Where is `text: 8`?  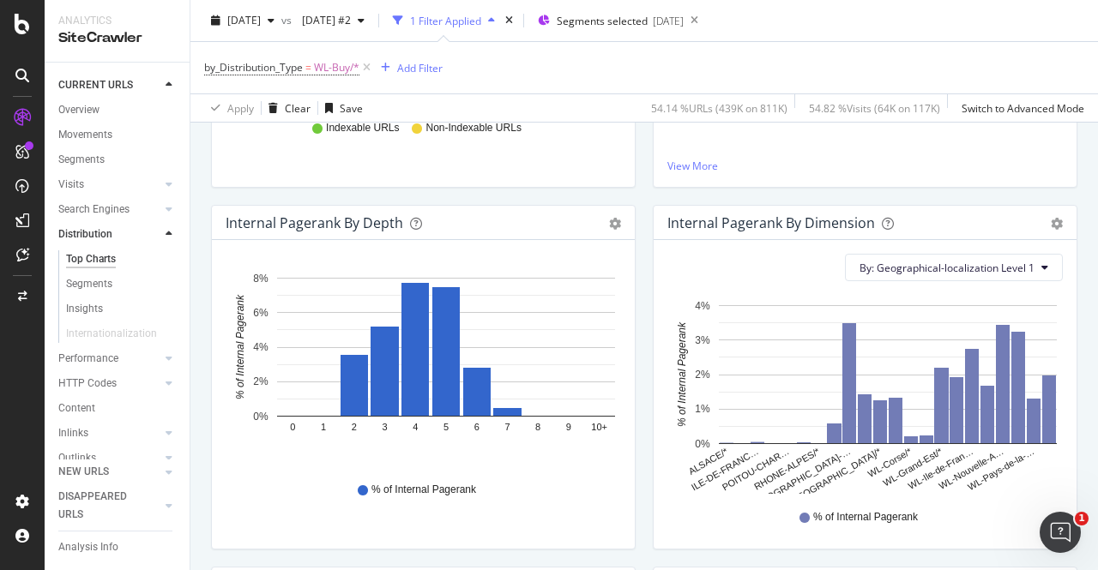 text: 8 is located at coordinates (538, 428).